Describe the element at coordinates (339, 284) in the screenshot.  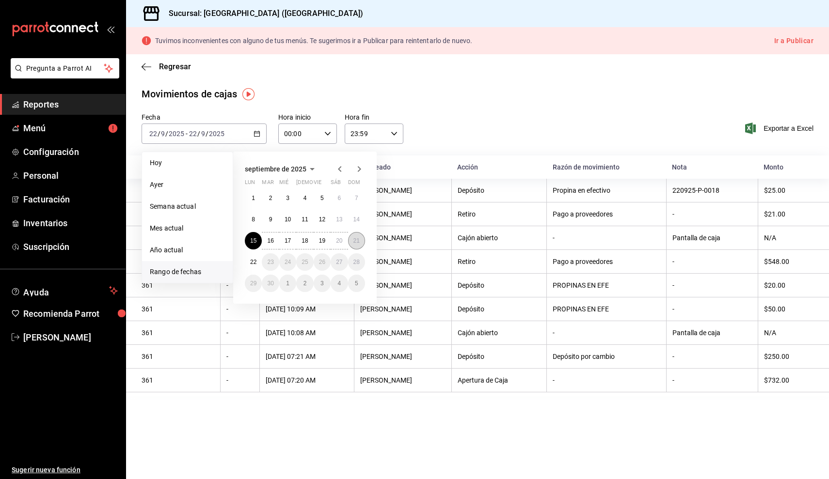
I see `button: 4 de octubre de 2025` at that location.